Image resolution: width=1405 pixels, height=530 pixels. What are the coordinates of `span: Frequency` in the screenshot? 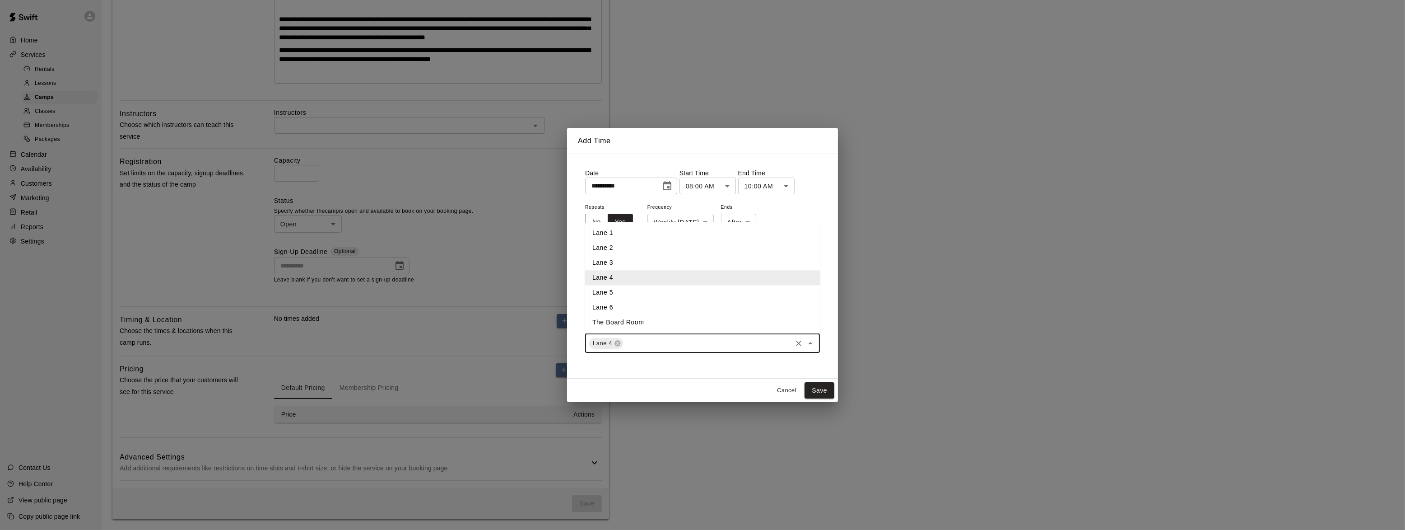 It's located at (681, 207).